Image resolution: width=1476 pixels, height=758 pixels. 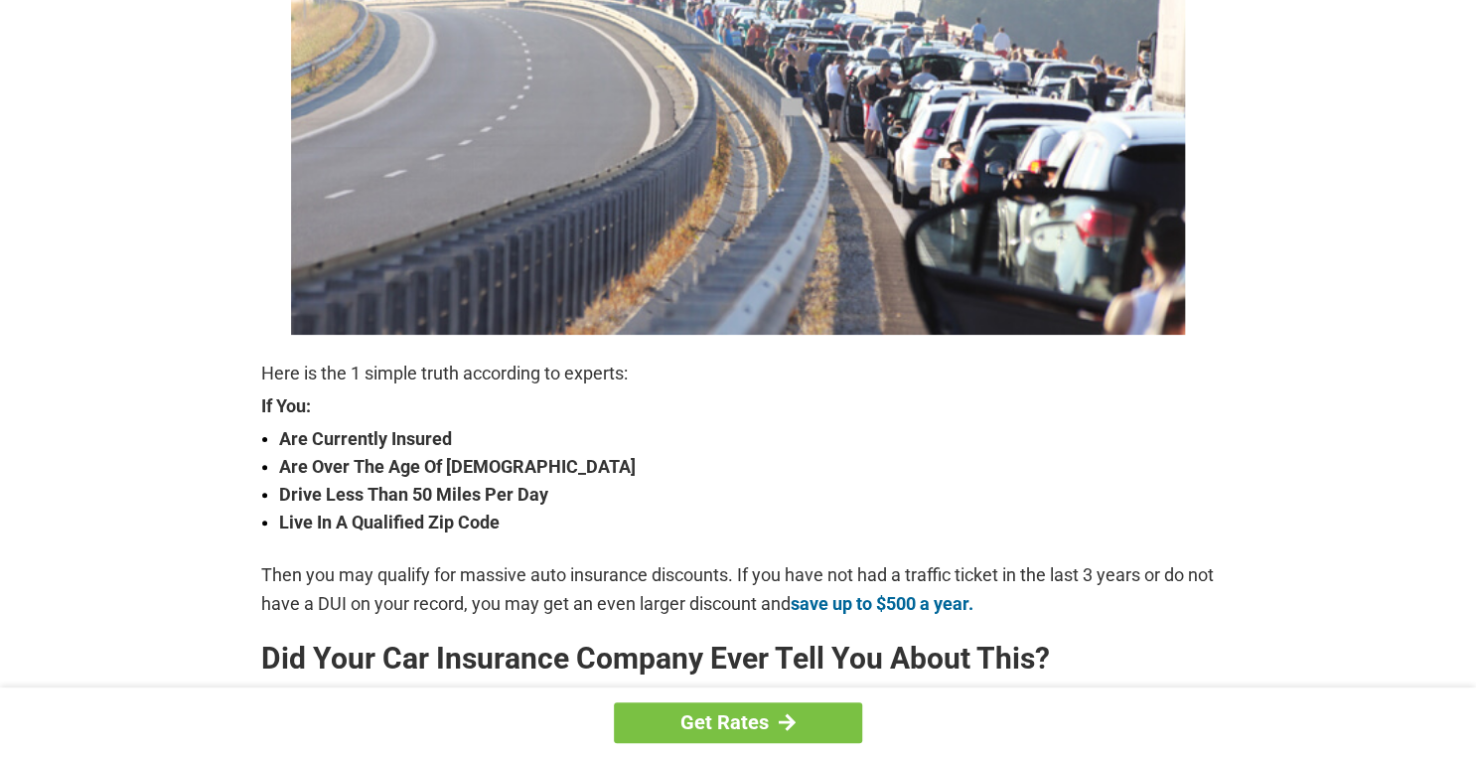 I want to click on strong: Drive Less Than 50 Miles Per Day, so click(x=747, y=495).